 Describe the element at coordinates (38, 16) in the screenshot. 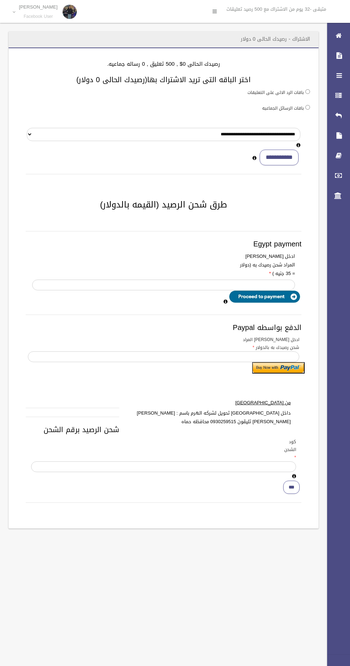

I see `small: Facebook User` at that location.